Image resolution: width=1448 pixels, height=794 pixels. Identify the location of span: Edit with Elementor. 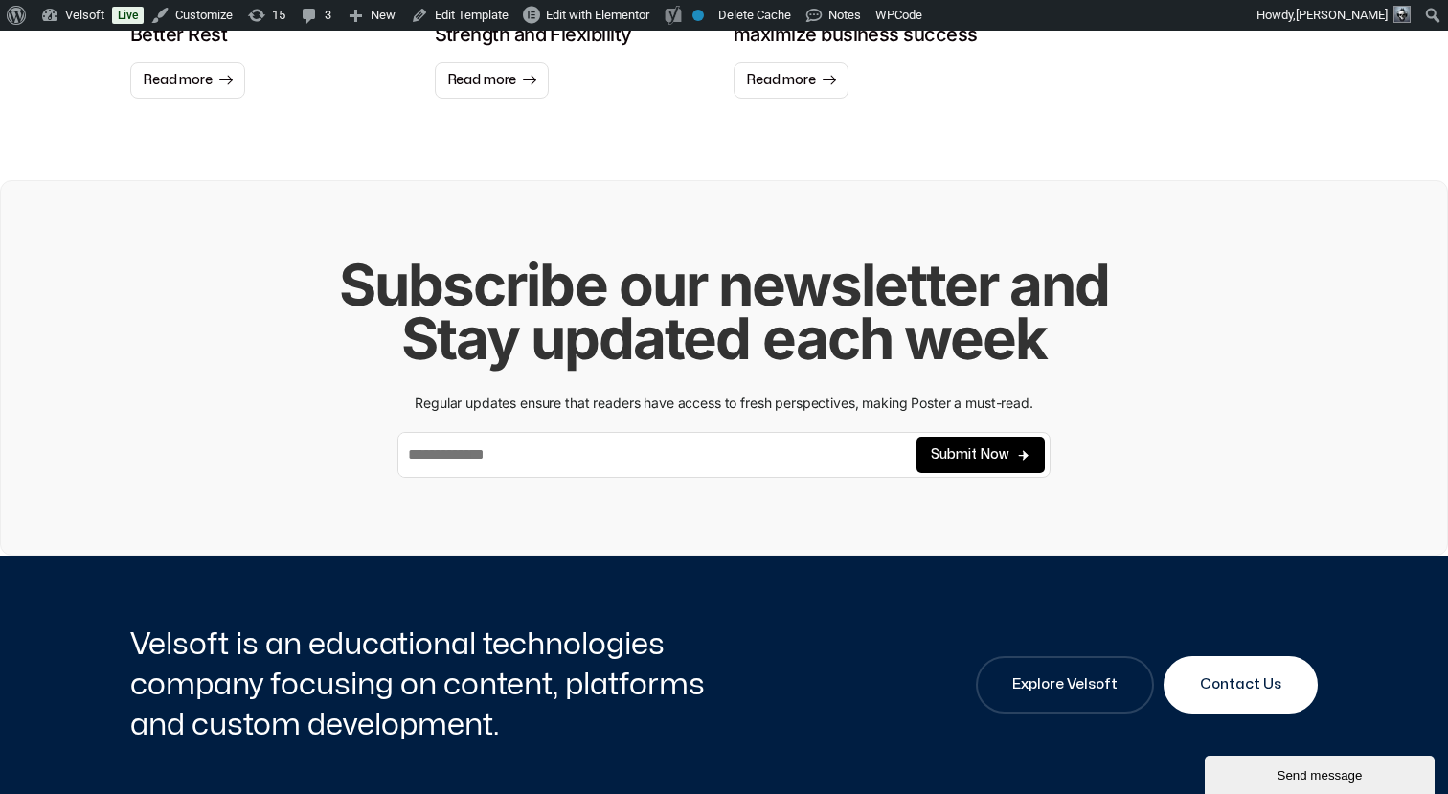
(598, 14).